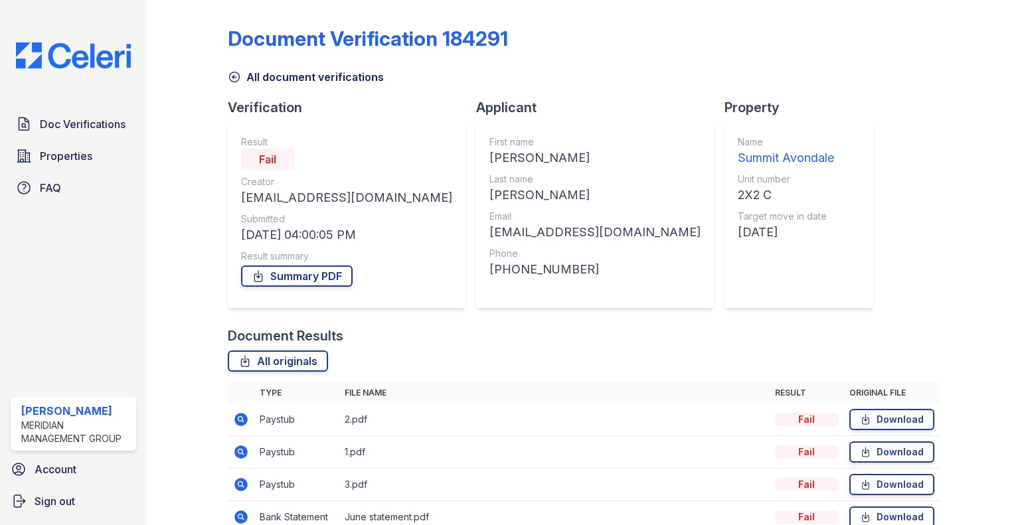 This screenshot has width=1020, height=525. What do you see at coordinates (54, 501) in the screenshot?
I see `span: Sign out` at bounding box center [54, 501].